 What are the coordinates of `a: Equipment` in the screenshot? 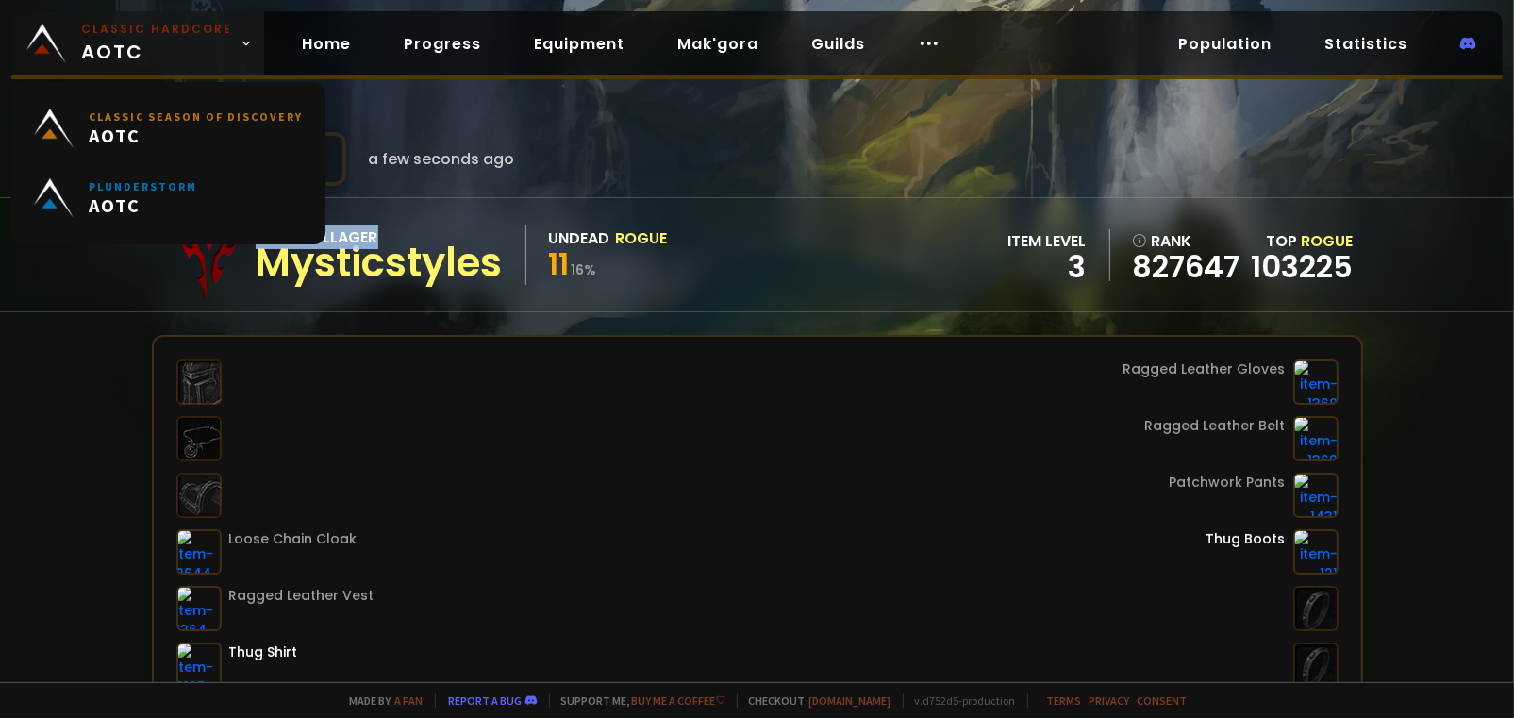 It's located at (579, 43).